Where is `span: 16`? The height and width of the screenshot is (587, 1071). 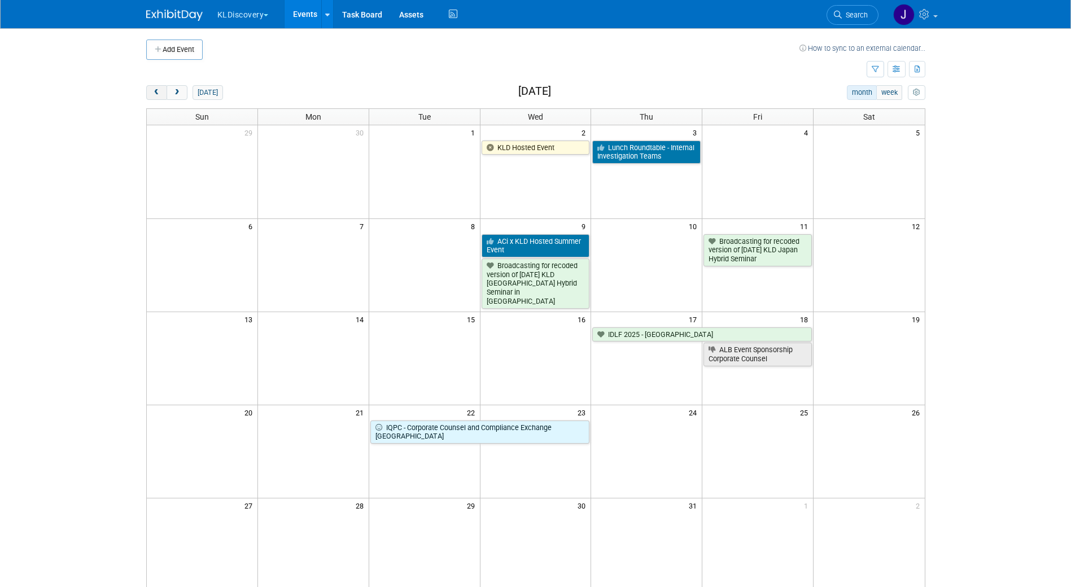
span: 16 is located at coordinates (583, 319).